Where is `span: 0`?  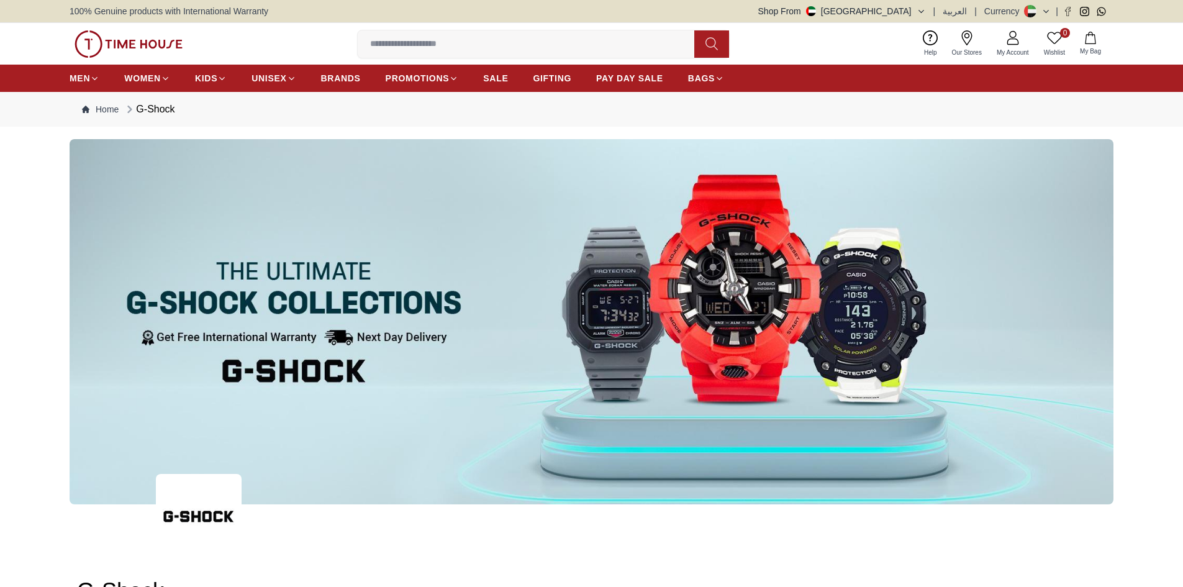
span: 0 is located at coordinates (1065, 33).